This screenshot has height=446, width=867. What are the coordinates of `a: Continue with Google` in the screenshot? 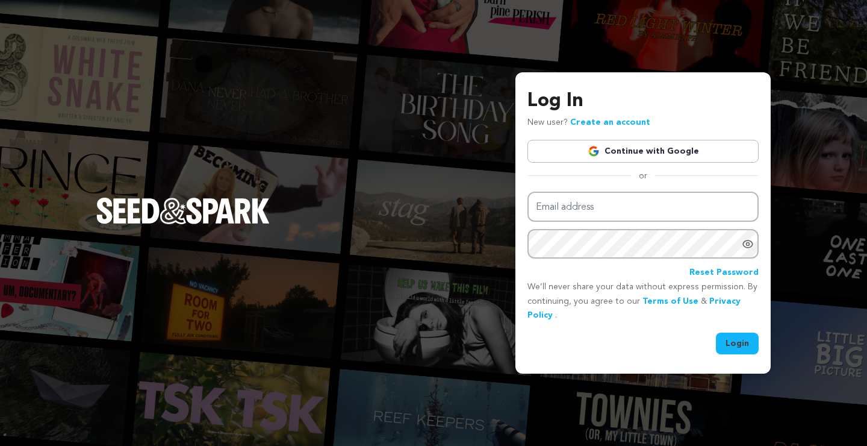 It's located at (643, 151).